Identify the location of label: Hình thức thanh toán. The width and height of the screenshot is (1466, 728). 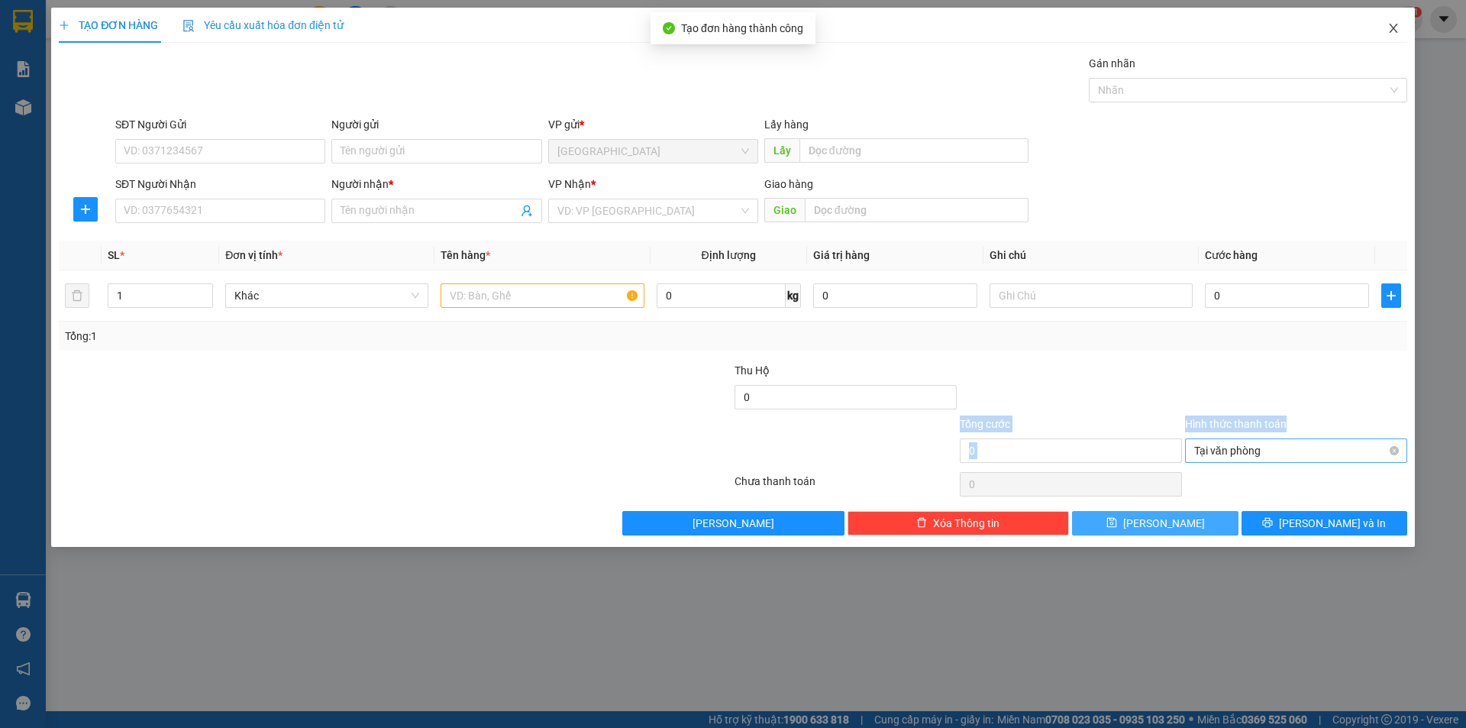
(1236, 424).